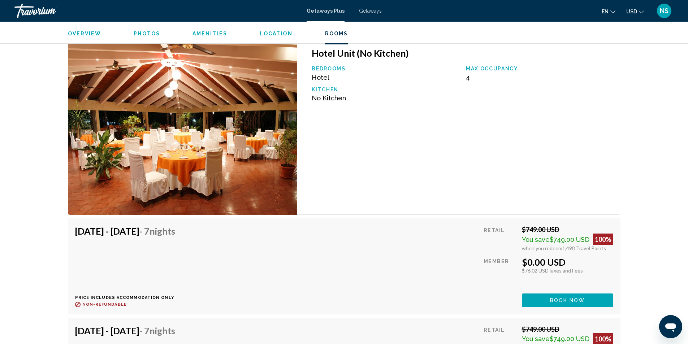  What do you see at coordinates (568, 262) in the screenshot?
I see `div: $0.00 USD` at bounding box center [568, 262].